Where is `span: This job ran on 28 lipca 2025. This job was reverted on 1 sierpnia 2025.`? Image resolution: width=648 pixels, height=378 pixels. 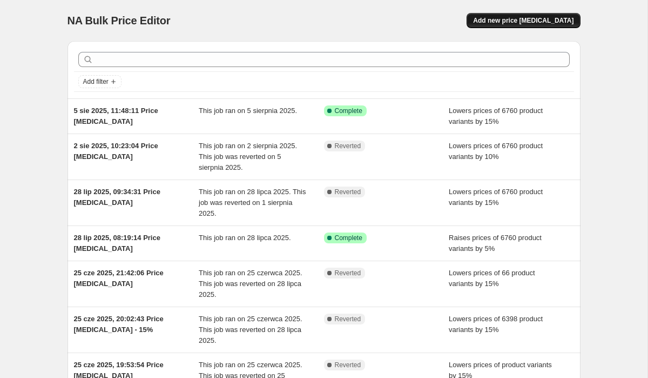
span: This job ran on 28 lipca 2025. This job was reverted on 1 sierpnia 2025. is located at coordinates (252, 202).